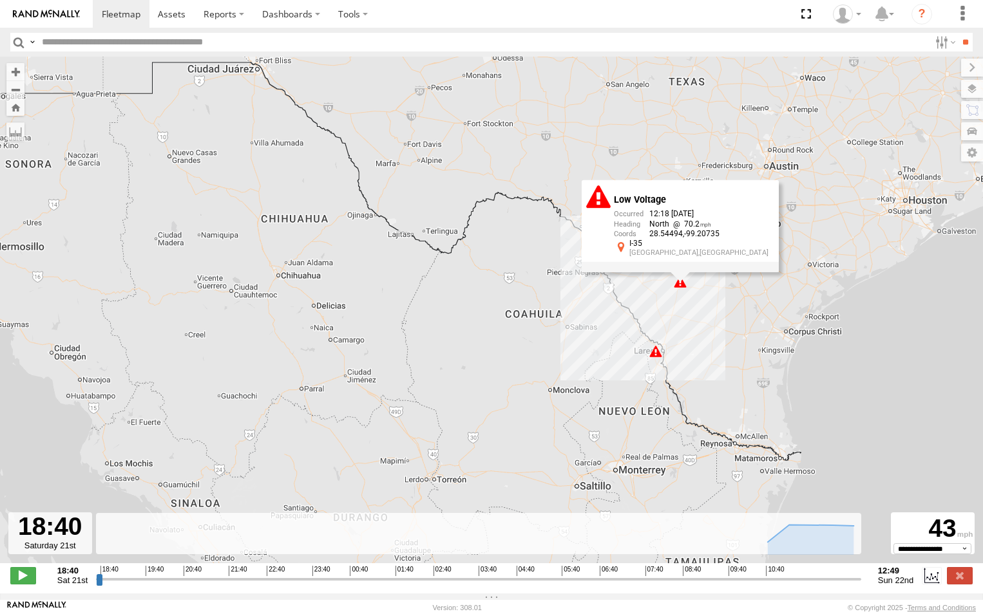 Image resolution: width=983 pixels, height=614 pixels. What do you see at coordinates (959, 576) in the screenshot?
I see `label: Close` at bounding box center [959, 576].